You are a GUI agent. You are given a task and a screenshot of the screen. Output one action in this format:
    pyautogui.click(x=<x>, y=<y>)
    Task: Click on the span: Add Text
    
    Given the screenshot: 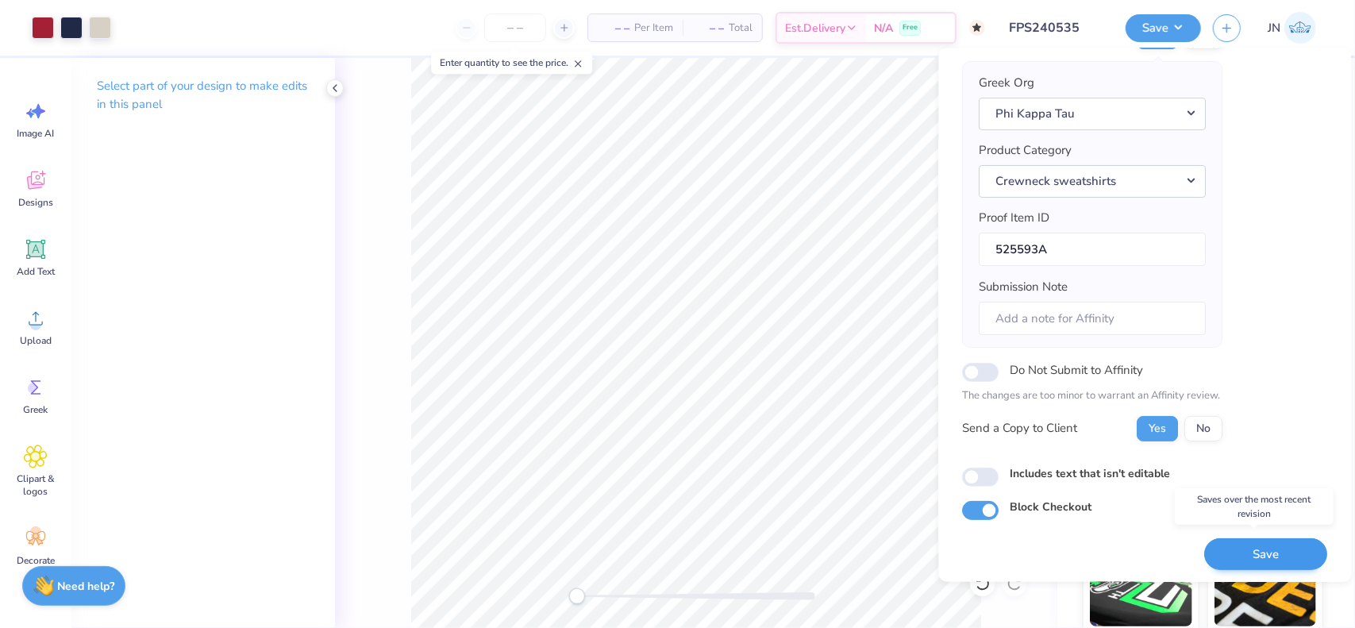 What is the action you would take?
    pyautogui.click(x=36, y=271)
    